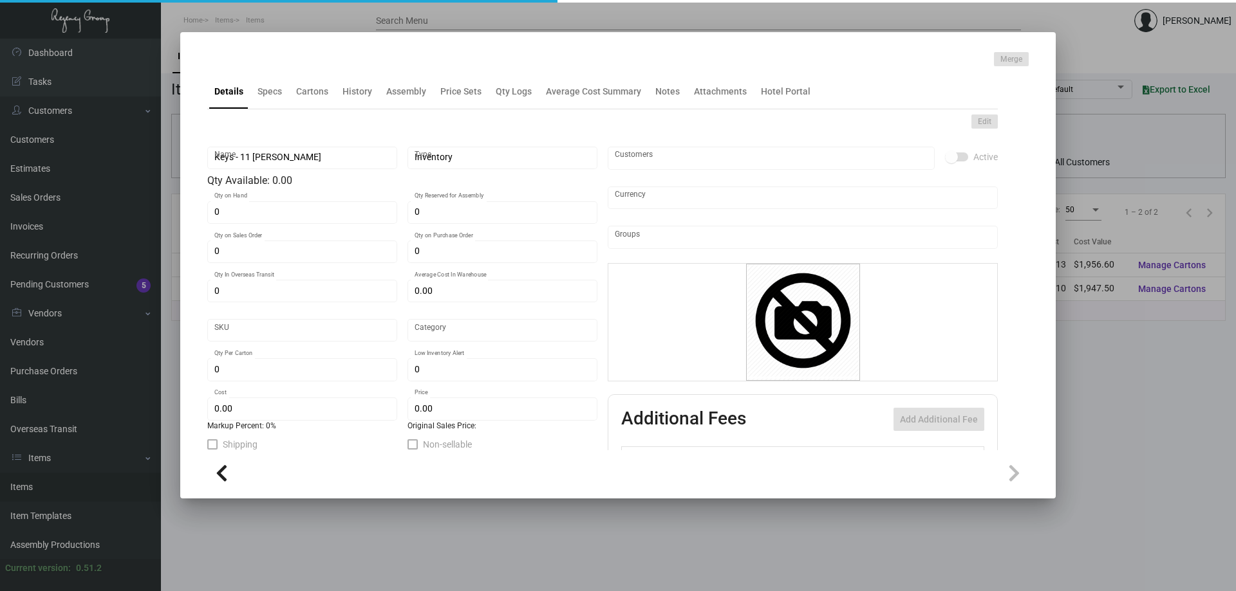 The height and width of the screenshot is (591, 1236). What do you see at coordinates (667, 91) in the screenshot?
I see `div: Notes` at bounding box center [667, 91].